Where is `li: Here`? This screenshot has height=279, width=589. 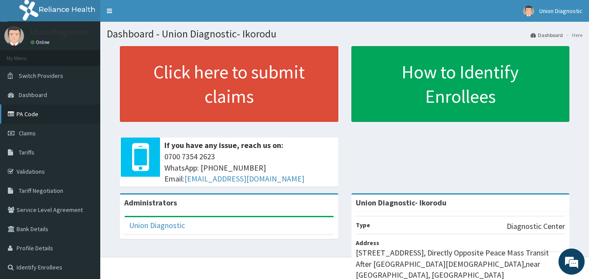
li: Here is located at coordinates (573, 35).